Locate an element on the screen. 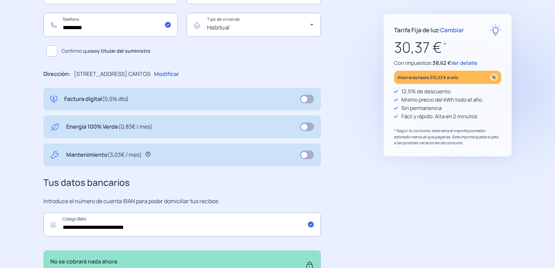  span: Cambiar is located at coordinates (452, 30).